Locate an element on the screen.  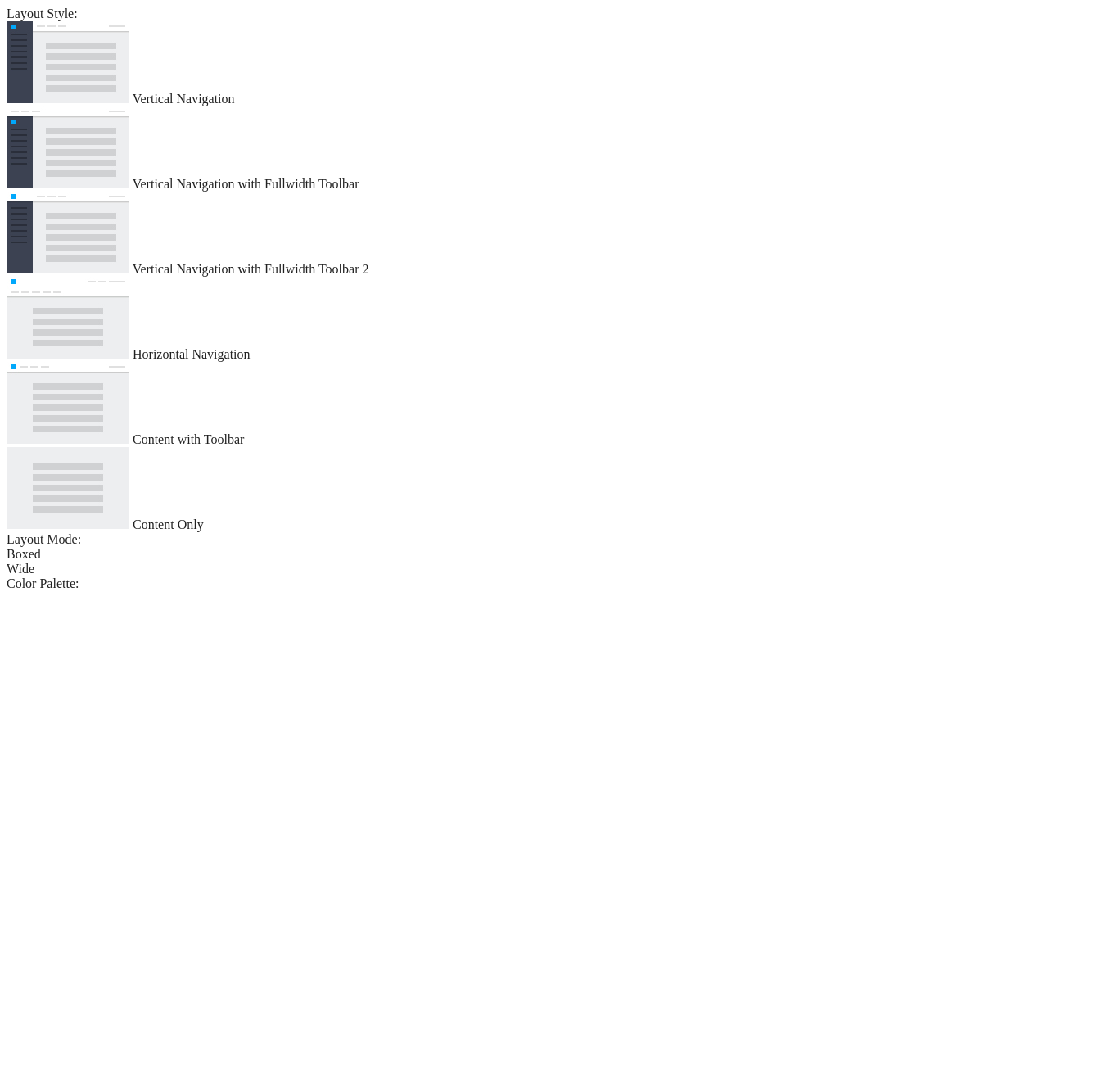
span: Vertical Navigation is located at coordinates (183, 98).